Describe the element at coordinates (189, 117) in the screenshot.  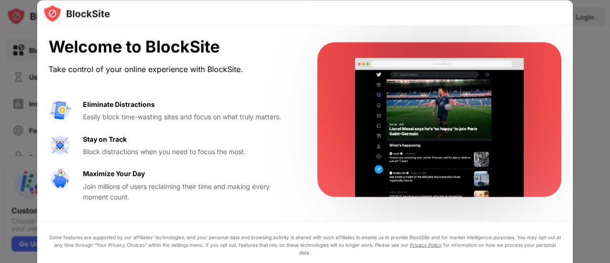
I see `div: Easily block time-wasting sites and focus on what truly matters.` at that location.